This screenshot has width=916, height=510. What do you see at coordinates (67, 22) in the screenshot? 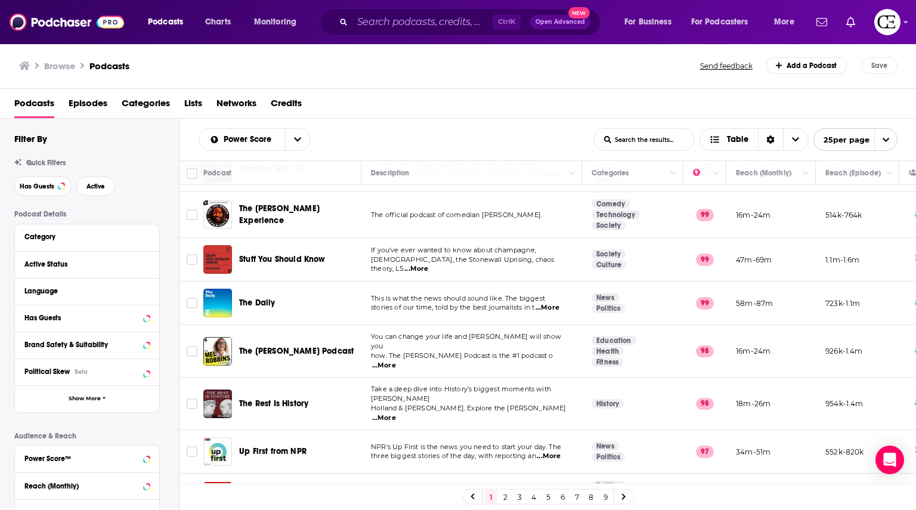
I see `a: Podchaser - Follow, Share and Rate Podcasts` at bounding box center [67, 22].